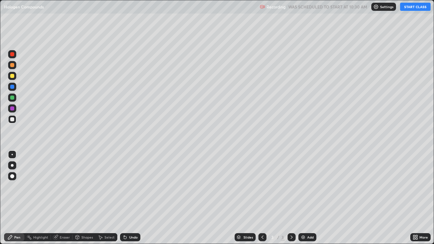 The height and width of the screenshot is (244, 434). Describe the element at coordinates (24, 7) in the screenshot. I see `p: Halogen Compounds` at that location.